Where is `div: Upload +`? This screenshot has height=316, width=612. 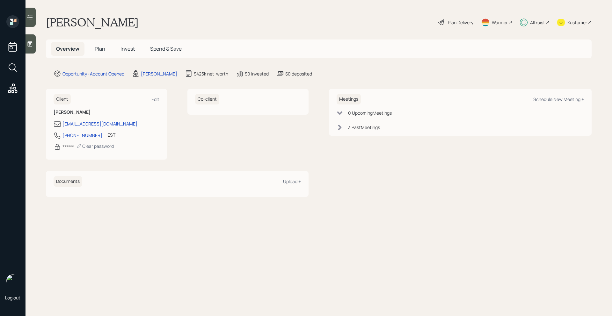
div: Upload + is located at coordinates (292, 181).